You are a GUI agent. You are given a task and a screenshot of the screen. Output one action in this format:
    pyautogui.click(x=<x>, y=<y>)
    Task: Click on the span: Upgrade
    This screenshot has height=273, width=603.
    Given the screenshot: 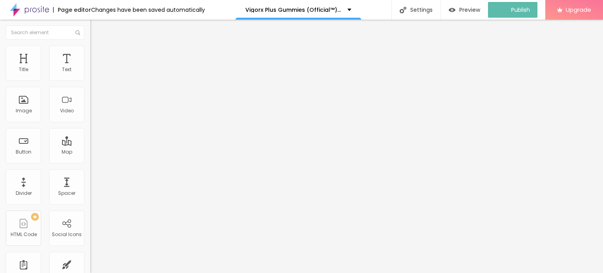 What is the action you would take?
    pyautogui.click(x=578, y=9)
    